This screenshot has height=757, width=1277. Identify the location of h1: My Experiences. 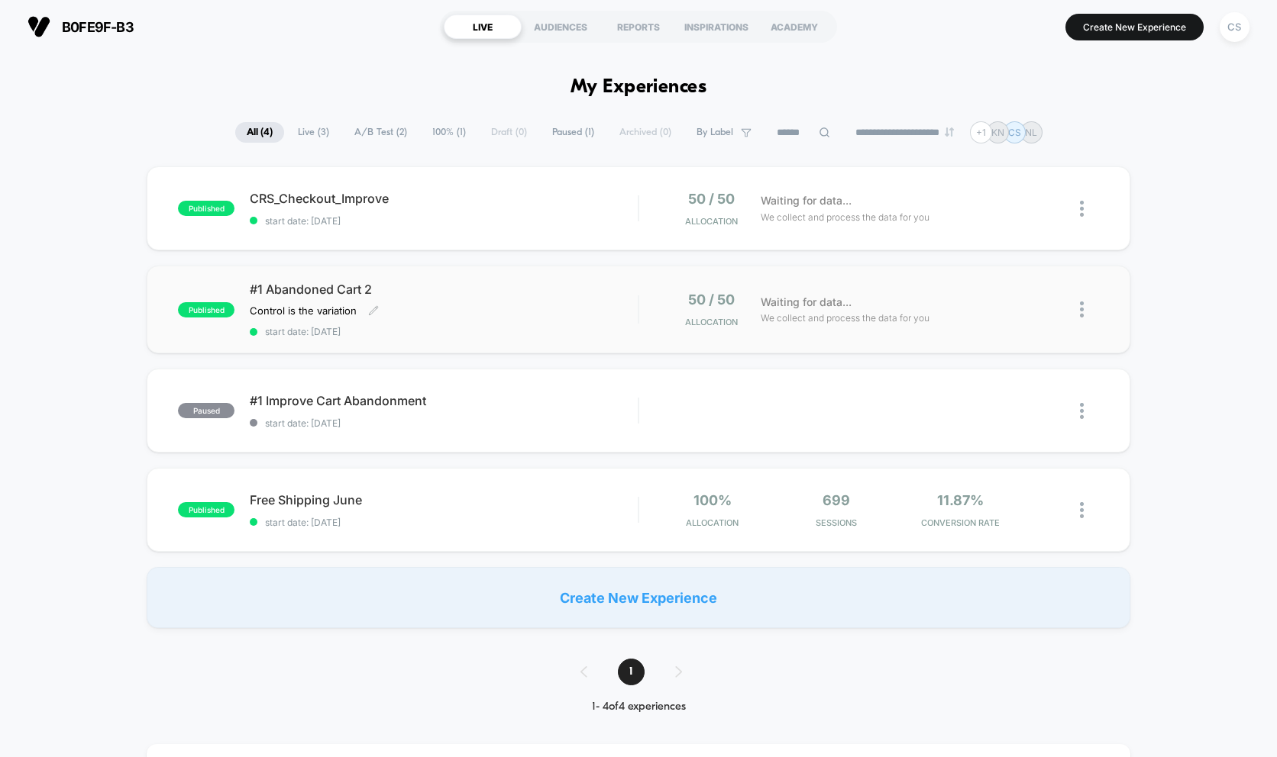
(638, 87).